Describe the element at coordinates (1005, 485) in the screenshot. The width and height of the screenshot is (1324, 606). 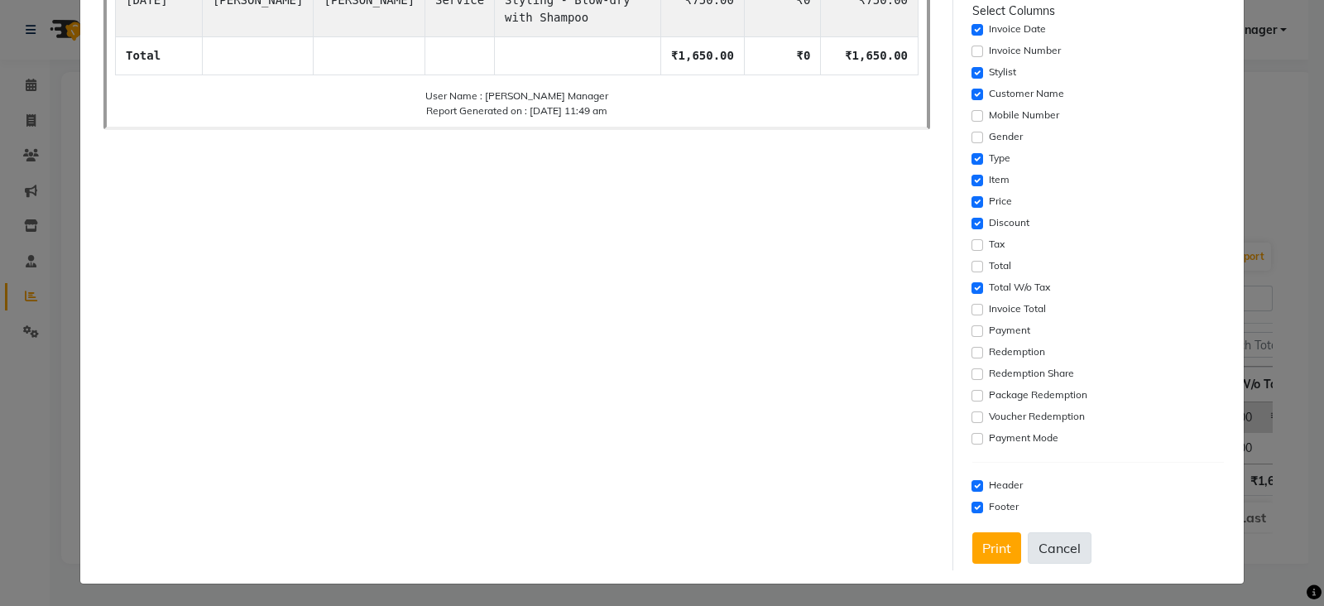
I see `label: Header` at that location.